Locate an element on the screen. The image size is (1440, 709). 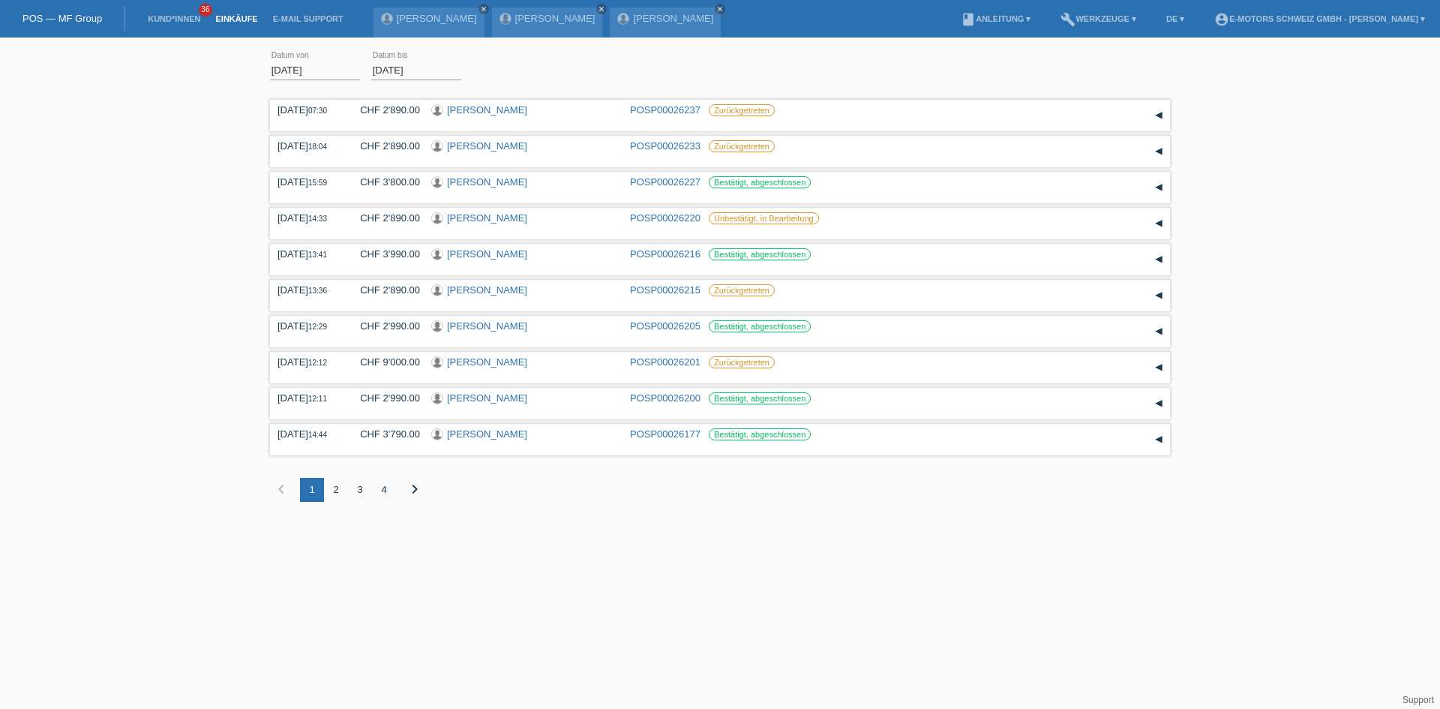
a: POSP00026227 is located at coordinates (665, 182).